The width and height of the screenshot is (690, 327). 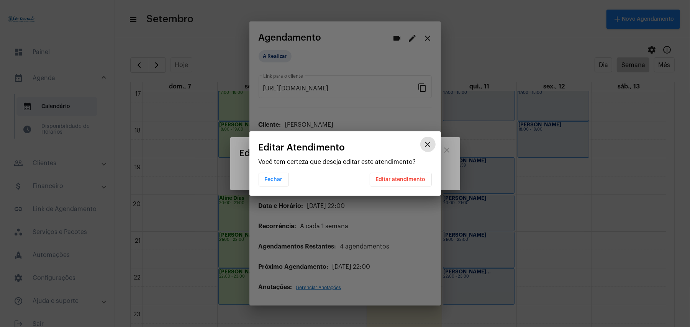 What do you see at coordinates (345, 162) in the screenshot?
I see `p: Você tem certeza que deseja editar este atendimento?` at bounding box center [345, 162].